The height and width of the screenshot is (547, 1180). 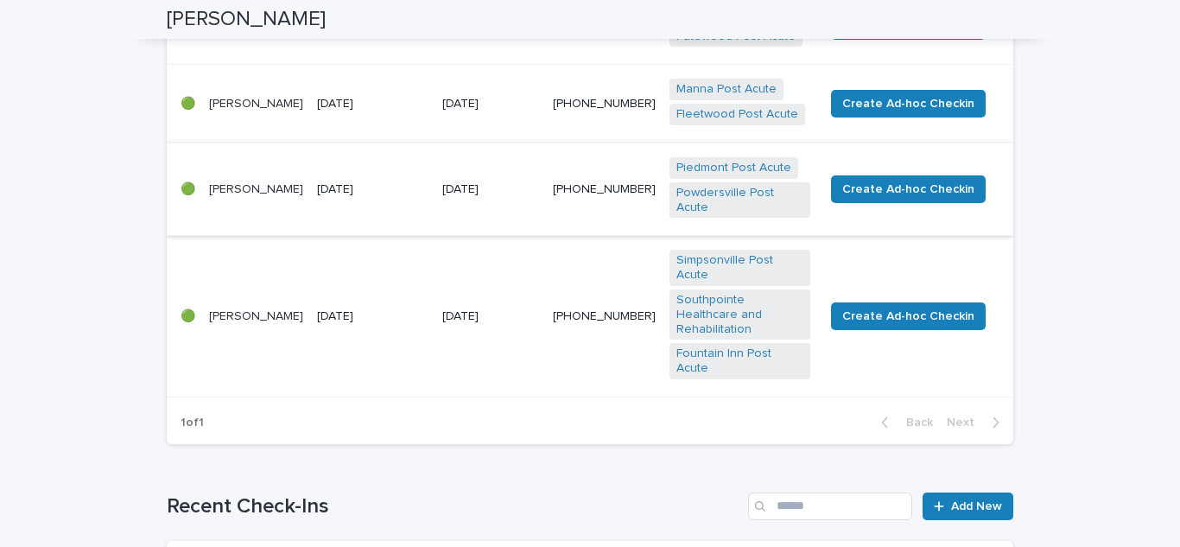 I want to click on a: Simpsonville Post Acute, so click(x=739, y=268).